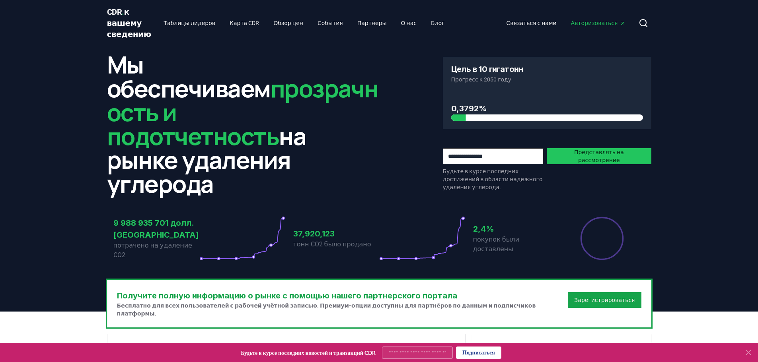 The height and width of the screenshot is (362, 758). I want to click on font: Партнеры, so click(372, 23).